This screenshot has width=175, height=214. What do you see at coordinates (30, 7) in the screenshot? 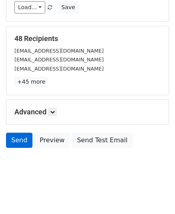
I see `a: Load...` at bounding box center [30, 7].